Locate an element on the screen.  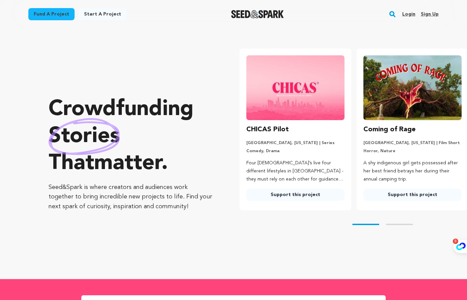
p: Crowdfunding that . is located at coordinates (131, 137).